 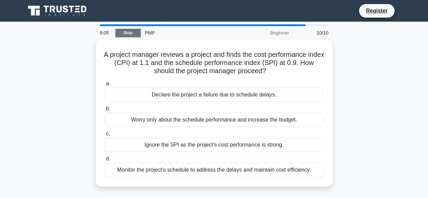 I want to click on div: Beginner, so click(x=263, y=33).